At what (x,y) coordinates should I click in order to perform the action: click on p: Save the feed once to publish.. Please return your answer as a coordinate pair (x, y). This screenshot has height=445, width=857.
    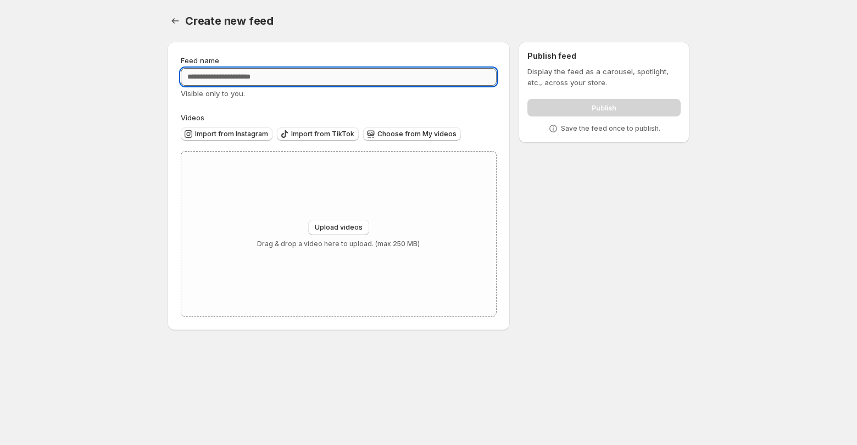
    Looking at the image, I should click on (610, 129).